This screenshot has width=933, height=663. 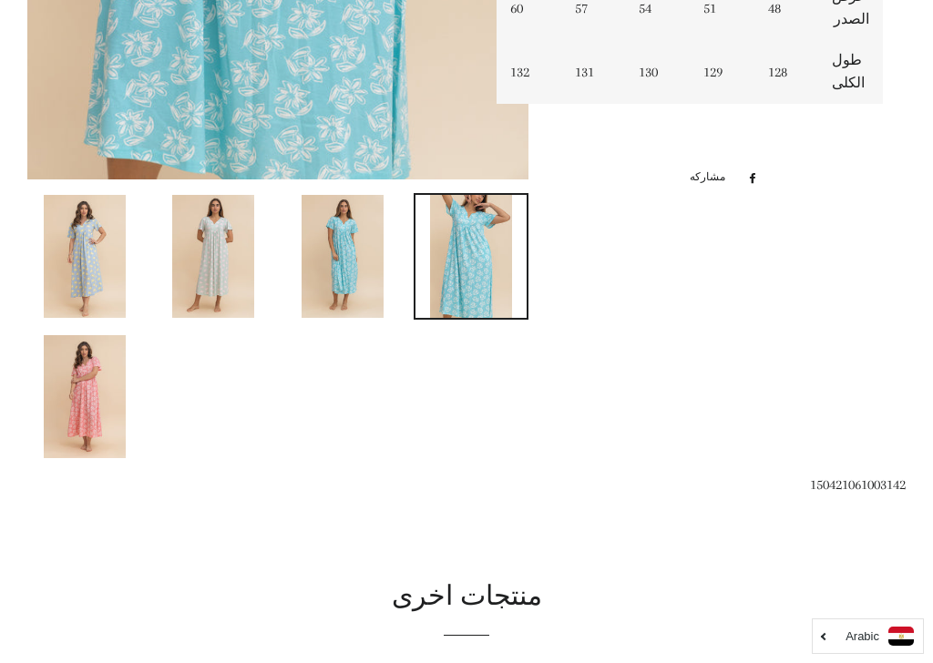 What do you see at coordinates (786, 72) in the screenshot?
I see `td: 128` at bounding box center [786, 72].